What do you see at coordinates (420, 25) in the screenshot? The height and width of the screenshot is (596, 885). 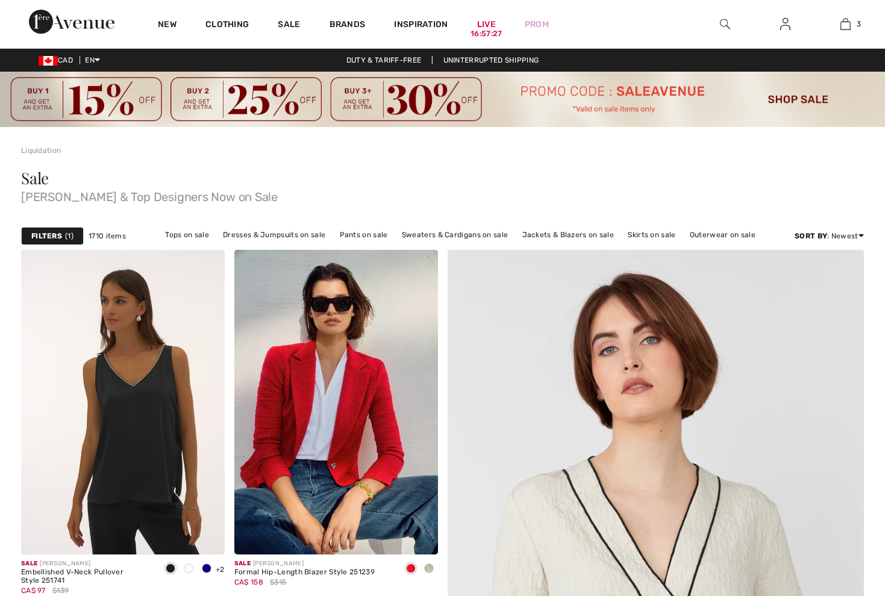 I see `span: Inspiration` at bounding box center [420, 25].